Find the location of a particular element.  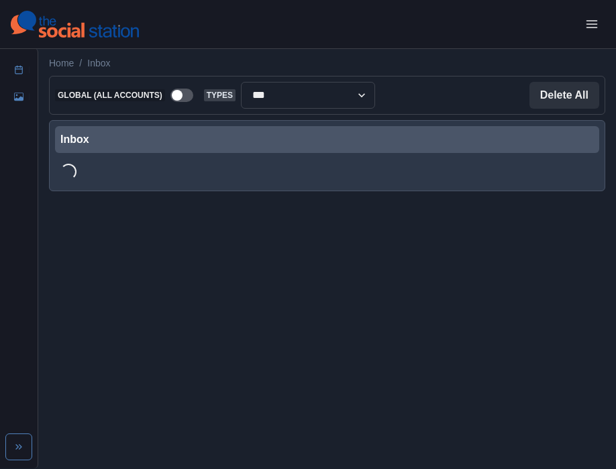

div: Inbox is located at coordinates (327, 140).